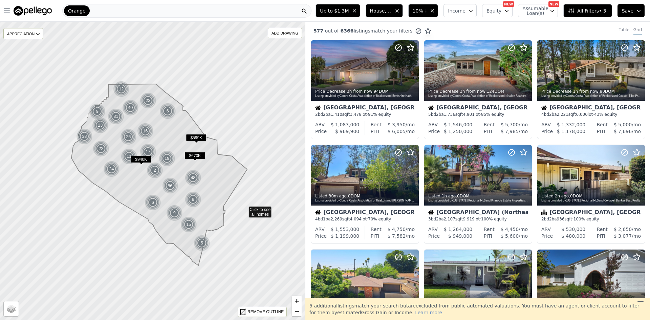  What do you see at coordinates (296, 311) in the screenshot?
I see `a: Zoom out` at bounding box center [296, 311].